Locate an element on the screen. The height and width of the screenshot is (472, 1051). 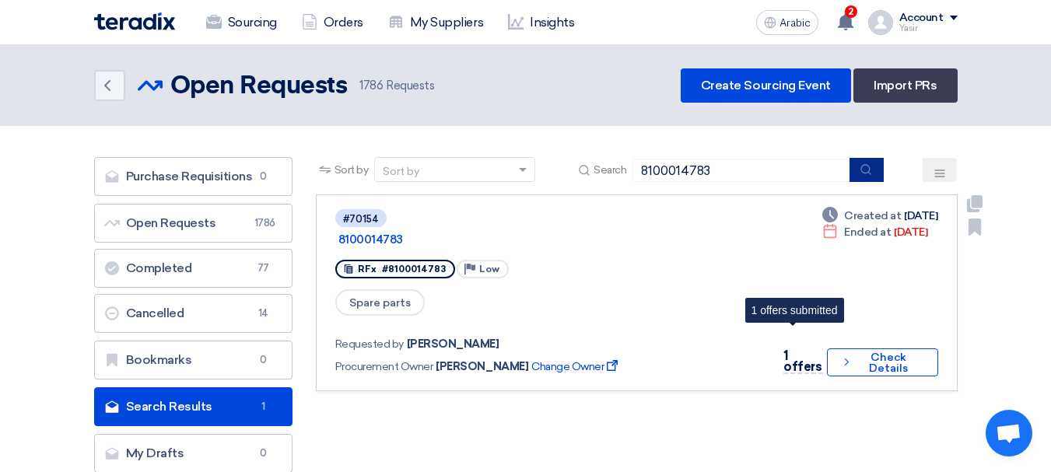
a: Search Results1 is located at coordinates (193, 407).